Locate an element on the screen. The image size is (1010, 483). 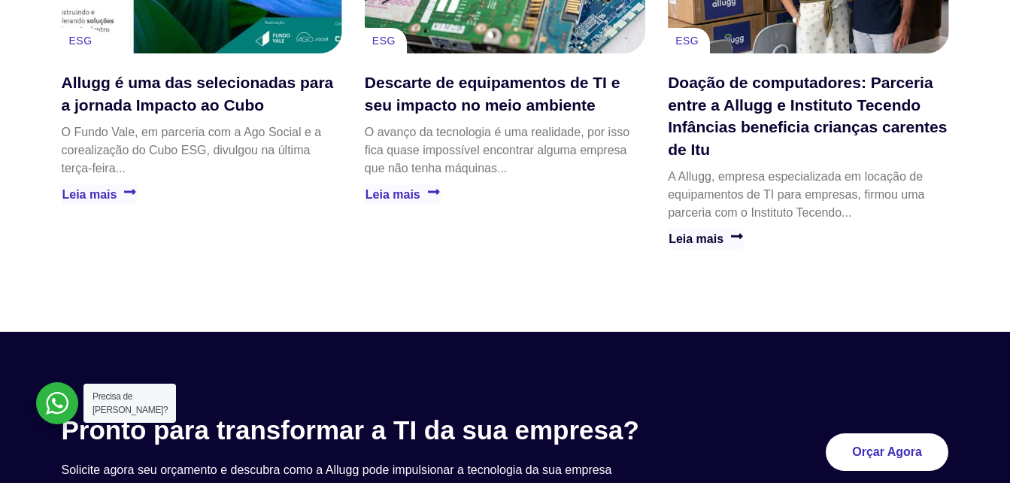
p: A Allugg, empresa especializada em locação de equipamentos de TI para empresas, firmou uma parcer... is located at coordinates (808, 195).